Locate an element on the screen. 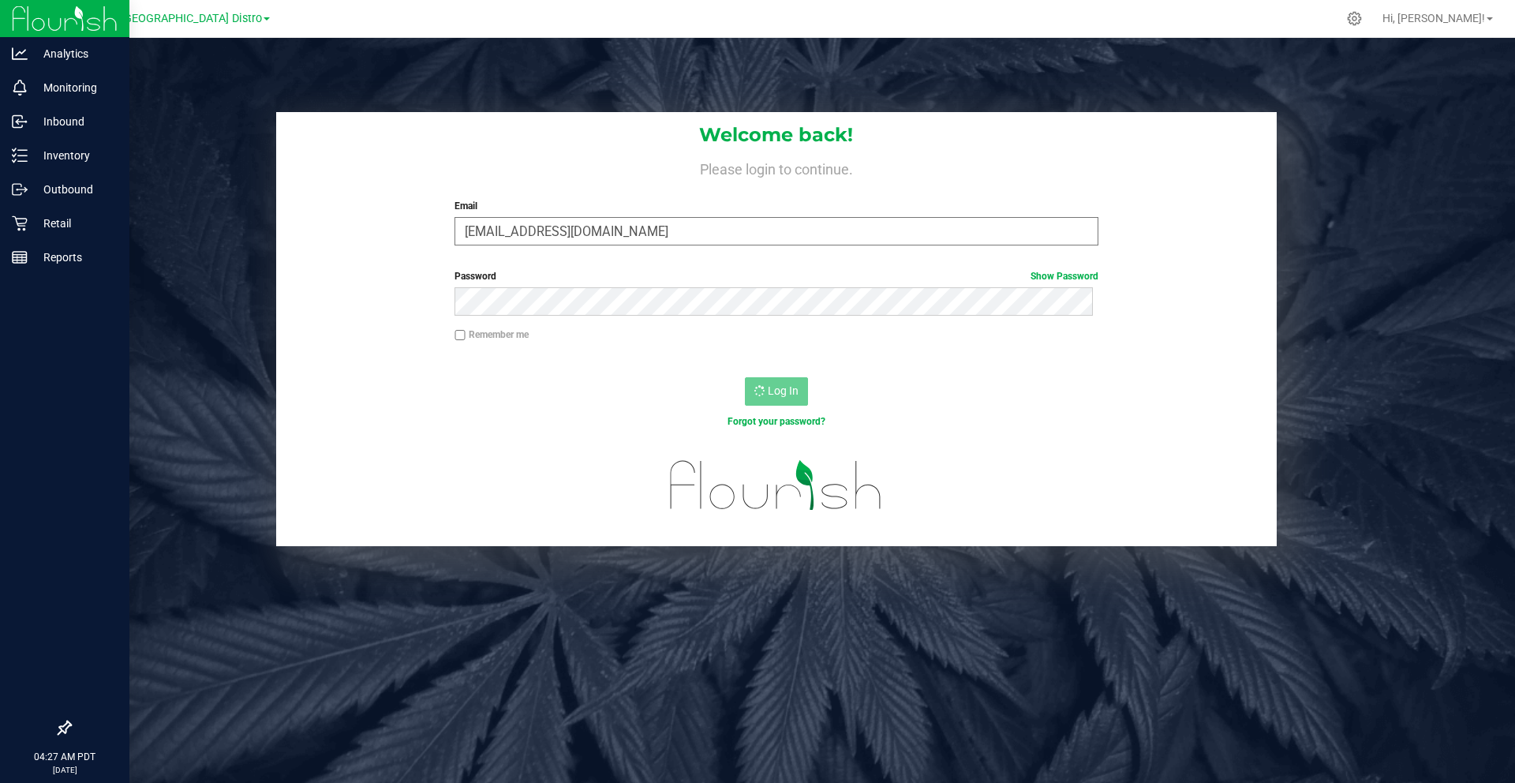 The image size is (1515, 783). p: Monitoring is located at coordinates (75, 88).